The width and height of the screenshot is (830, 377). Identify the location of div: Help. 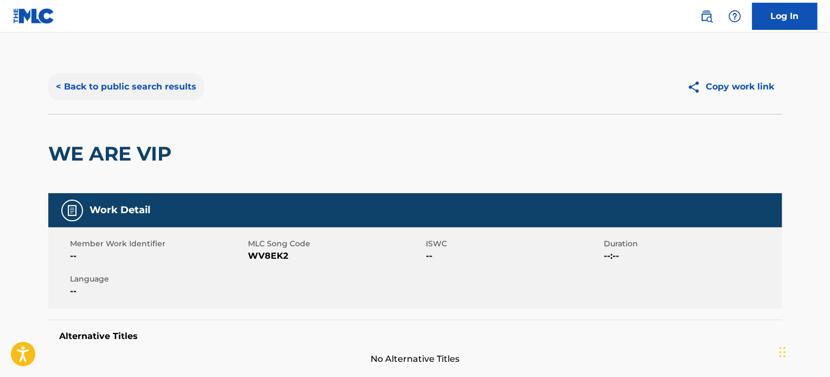
(735, 16).